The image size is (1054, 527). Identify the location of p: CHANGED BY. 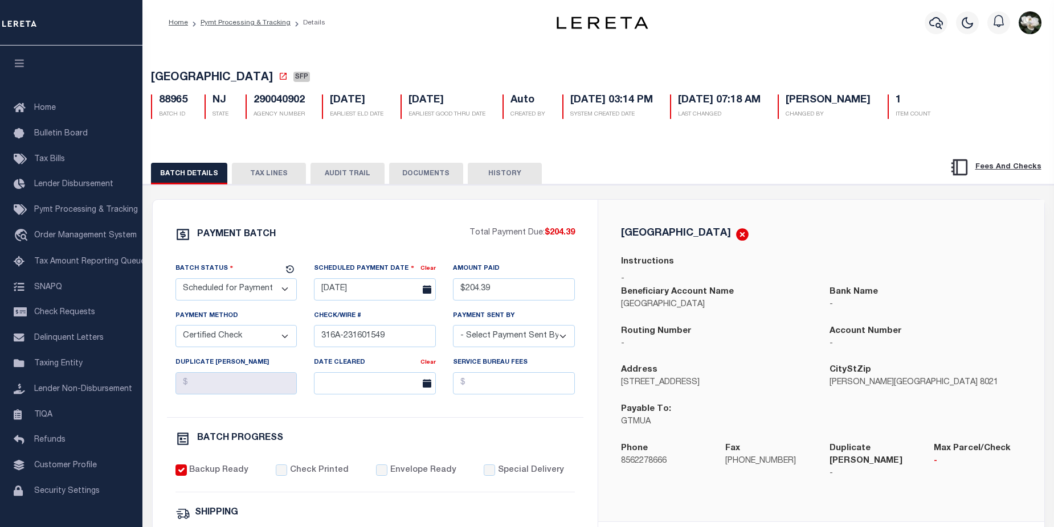
(828, 114).